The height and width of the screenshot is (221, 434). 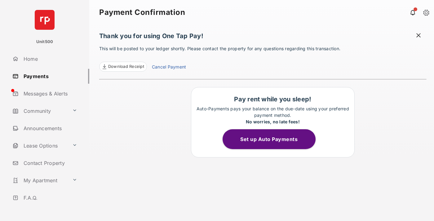 What do you see at coordinates (126, 67) in the screenshot?
I see `span: Download Receipt` at bounding box center [126, 67].